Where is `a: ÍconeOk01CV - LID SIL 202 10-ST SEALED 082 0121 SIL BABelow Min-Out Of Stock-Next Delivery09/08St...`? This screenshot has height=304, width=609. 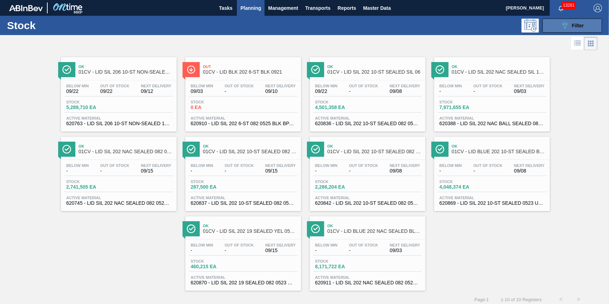 a: ÍconeOk01CV - LID SIL 202 10-ST SEALED 082 0121 SIL BABelow Min-Out Of Stock-Next Delivery09/08St... is located at coordinates (367, 171).